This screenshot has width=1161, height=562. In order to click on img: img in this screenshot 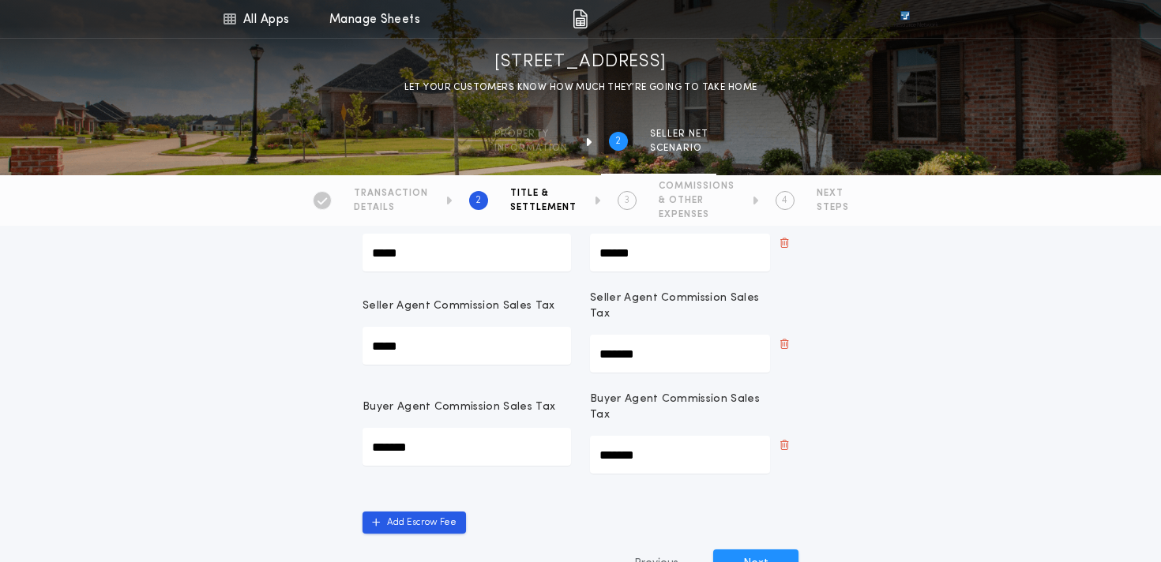, I will do `click(580, 19)`.